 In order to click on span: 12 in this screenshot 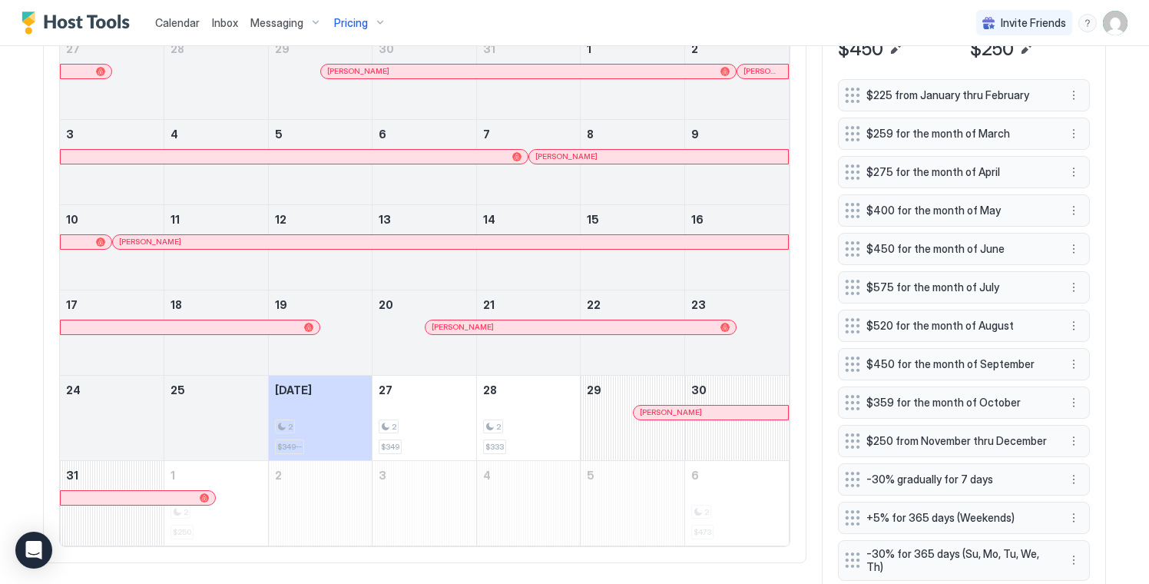, I will do `click(280, 219)`.